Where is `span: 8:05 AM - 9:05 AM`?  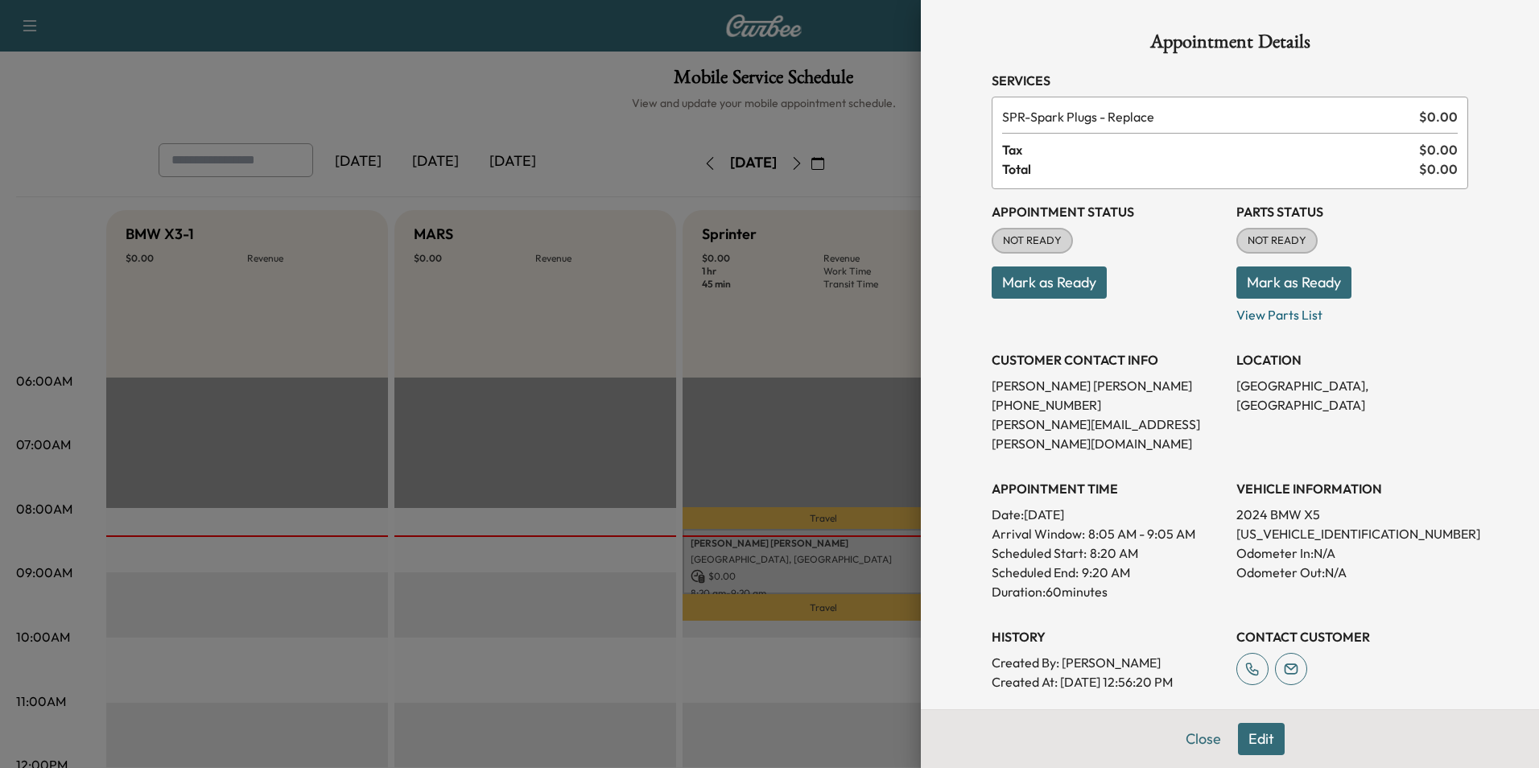 span: 8:05 AM - 9:05 AM is located at coordinates (1141, 534).